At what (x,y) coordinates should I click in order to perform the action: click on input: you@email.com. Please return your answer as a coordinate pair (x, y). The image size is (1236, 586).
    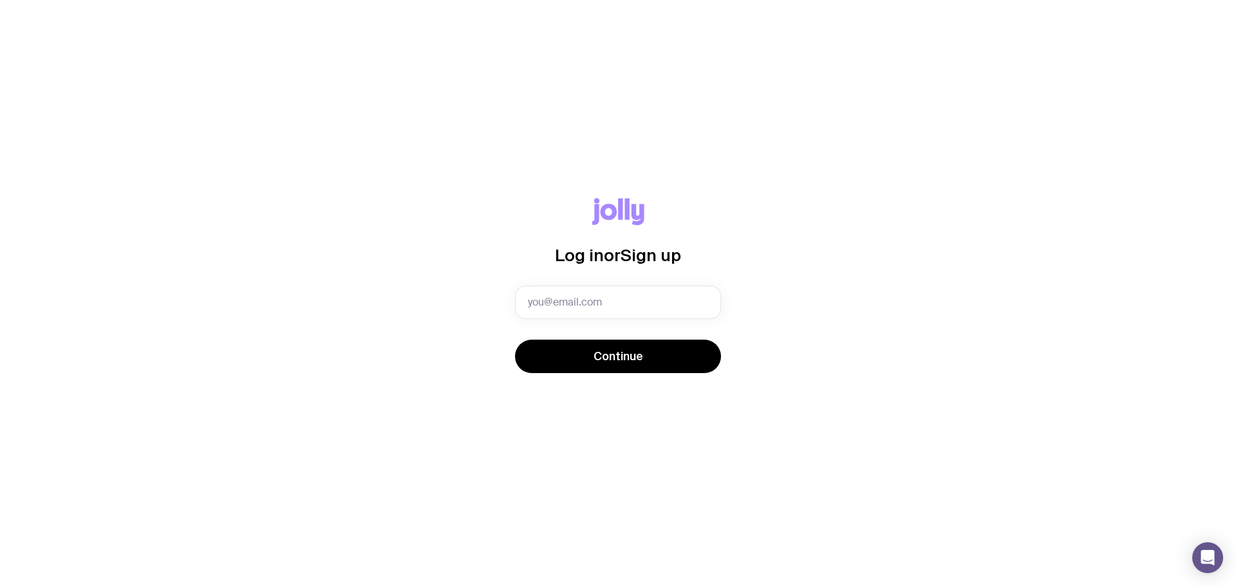
    Looking at the image, I should click on (618, 302).